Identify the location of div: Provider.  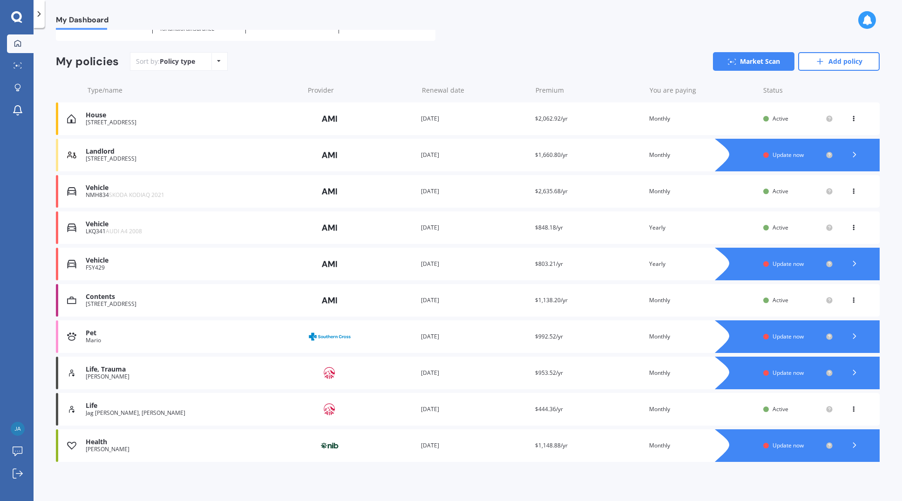
(361, 90).